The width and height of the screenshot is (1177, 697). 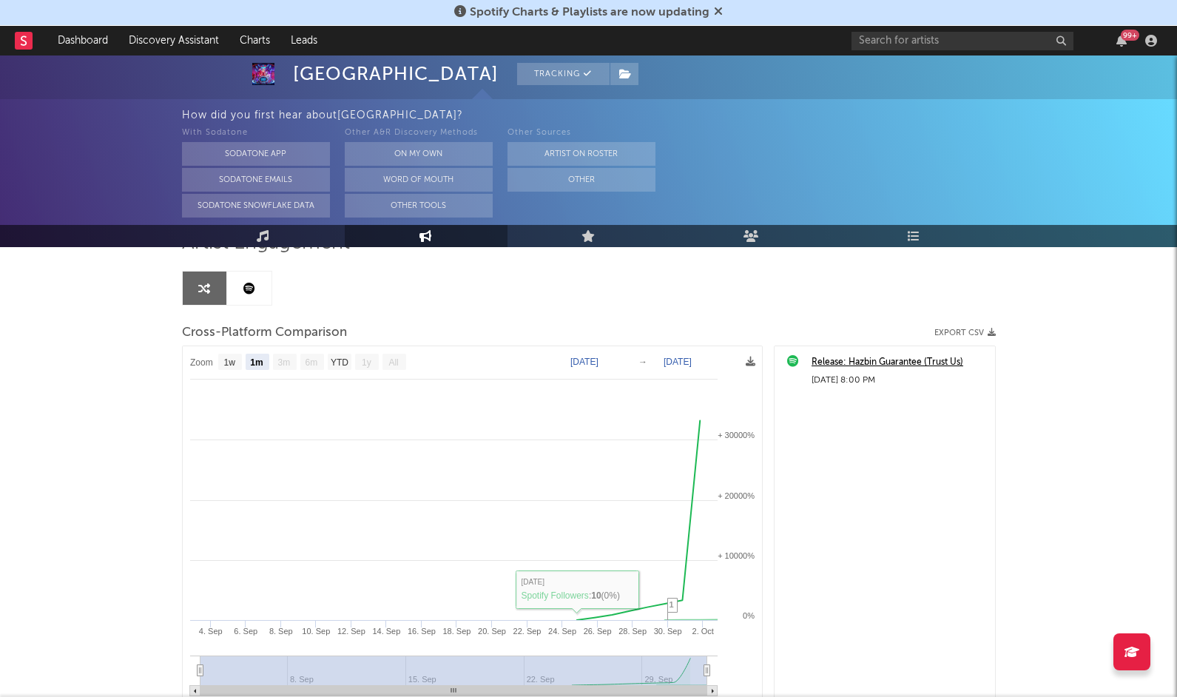 What do you see at coordinates (1129, 35) in the screenshot?
I see `div: 99 +` at bounding box center [1129, 35].